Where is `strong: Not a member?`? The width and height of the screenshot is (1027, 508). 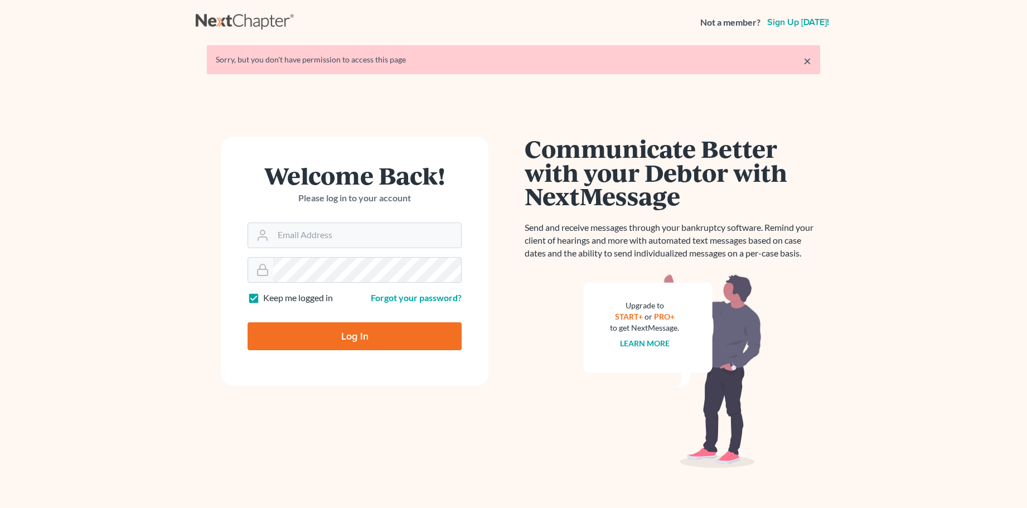
strong: Not a member? is located at coordinates (730, 22).